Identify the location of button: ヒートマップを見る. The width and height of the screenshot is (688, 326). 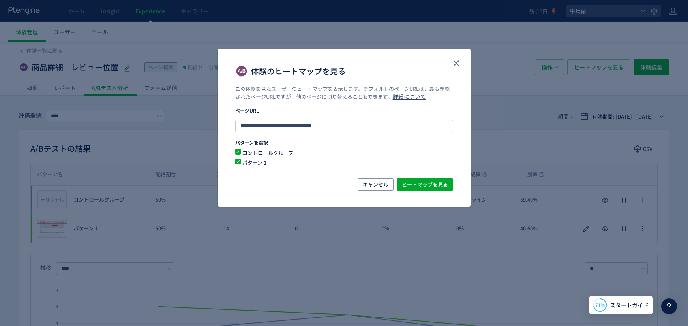
(425, 184).